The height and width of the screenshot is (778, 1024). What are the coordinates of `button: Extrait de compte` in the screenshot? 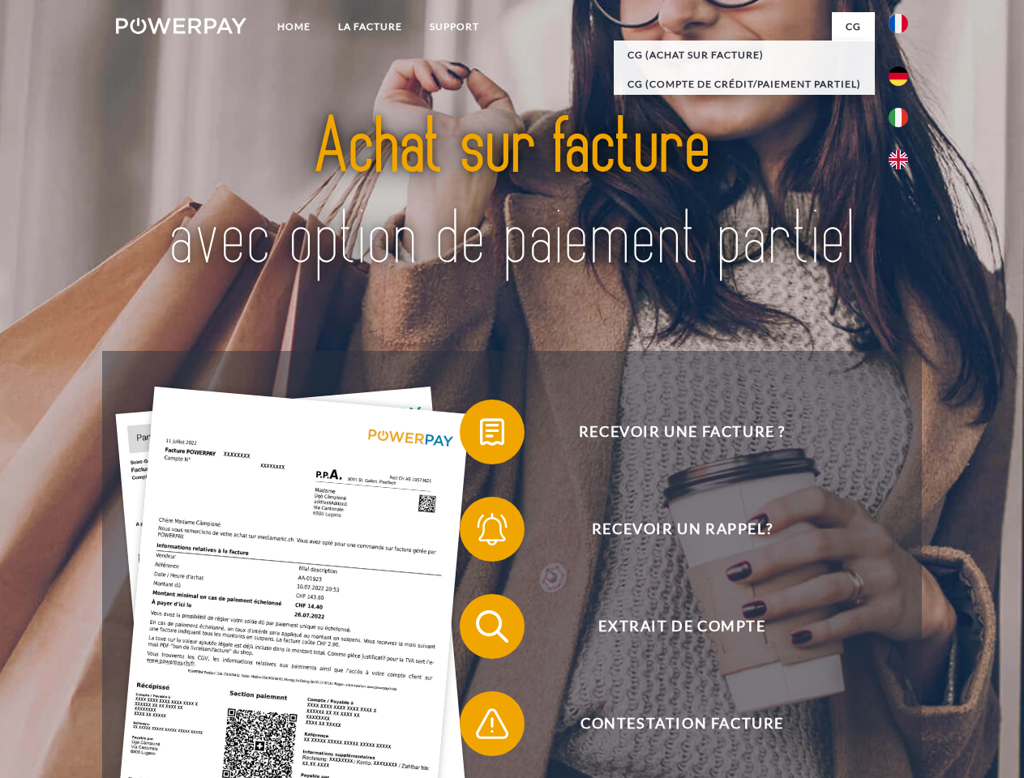 It's located at (671, 627).